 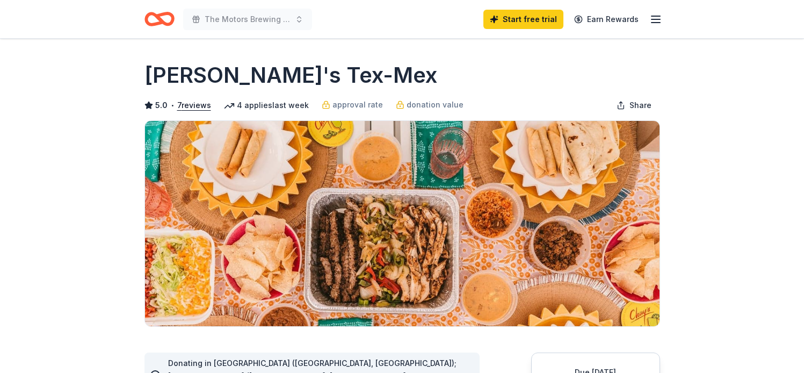 What do you see at coordinates (248, 19) in the screenshot?
I see `span: The Motors Brewing Co. PRG 2025 Car and Bike Show` at bounding box center [248, 19].